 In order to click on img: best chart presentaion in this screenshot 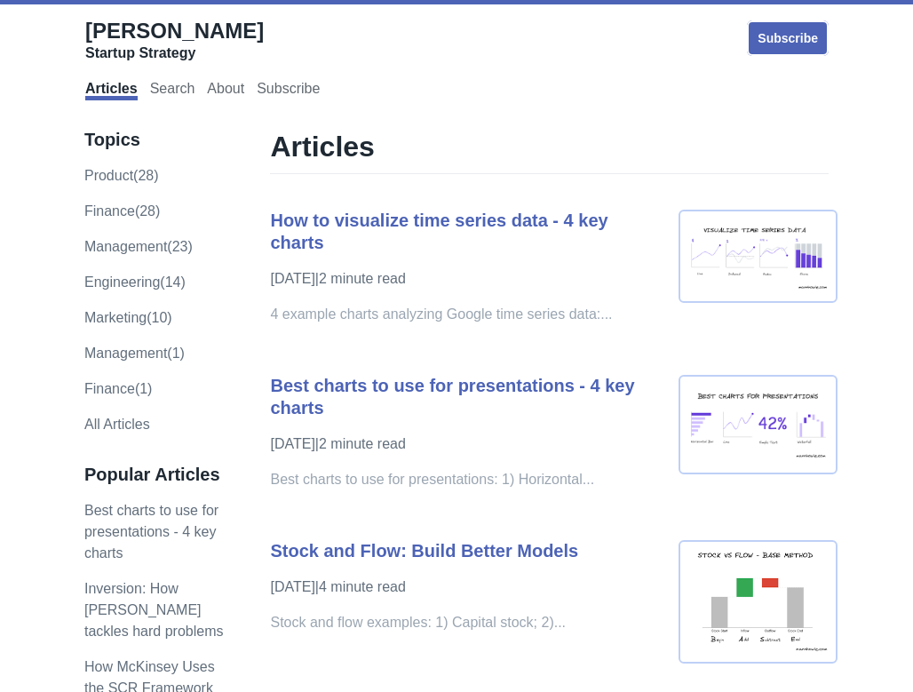, I will do `click(757, 424)`.